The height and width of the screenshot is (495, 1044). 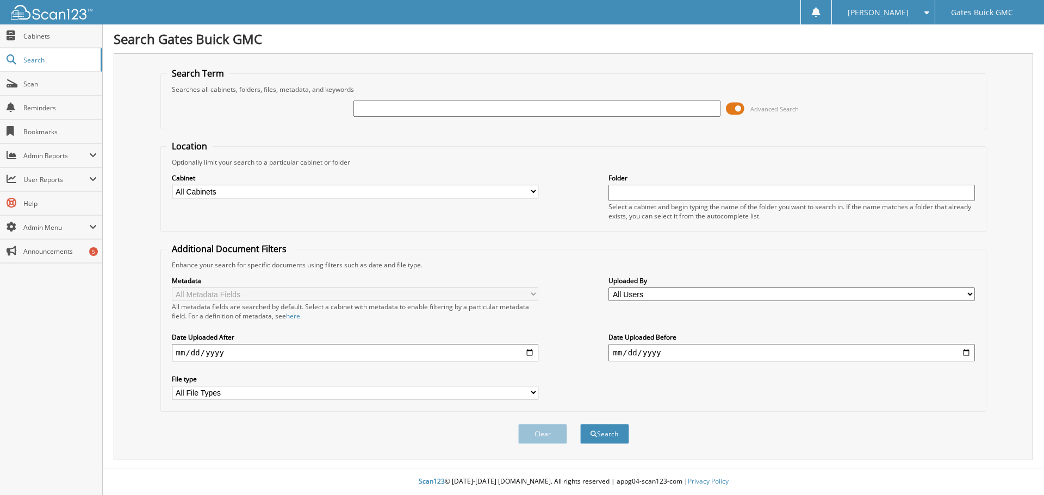 What do you see at coordinates (56, 227) in the screenshot?
I see `span: Admin Menu` at bounding box center [56, 227].